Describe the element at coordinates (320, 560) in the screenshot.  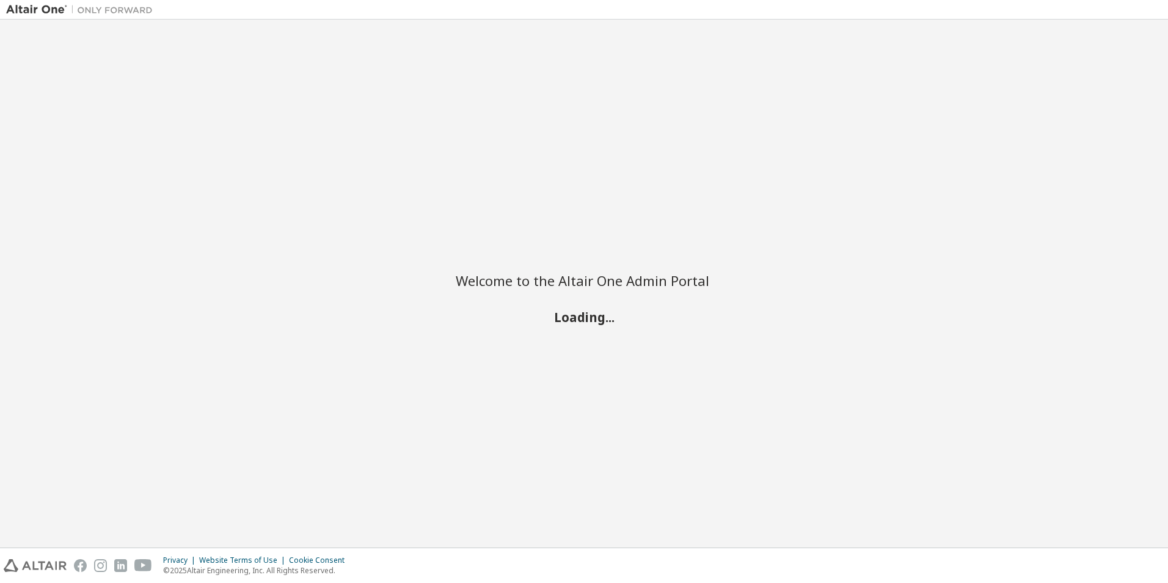
I see `div: Cookie Consent` at that location.